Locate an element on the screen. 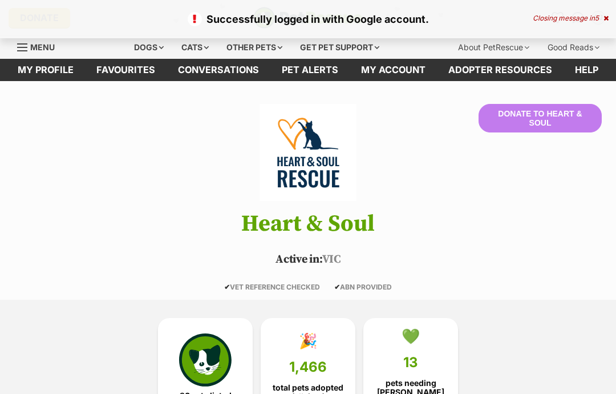  div: Good Reads is located at coordinates (573, 47).